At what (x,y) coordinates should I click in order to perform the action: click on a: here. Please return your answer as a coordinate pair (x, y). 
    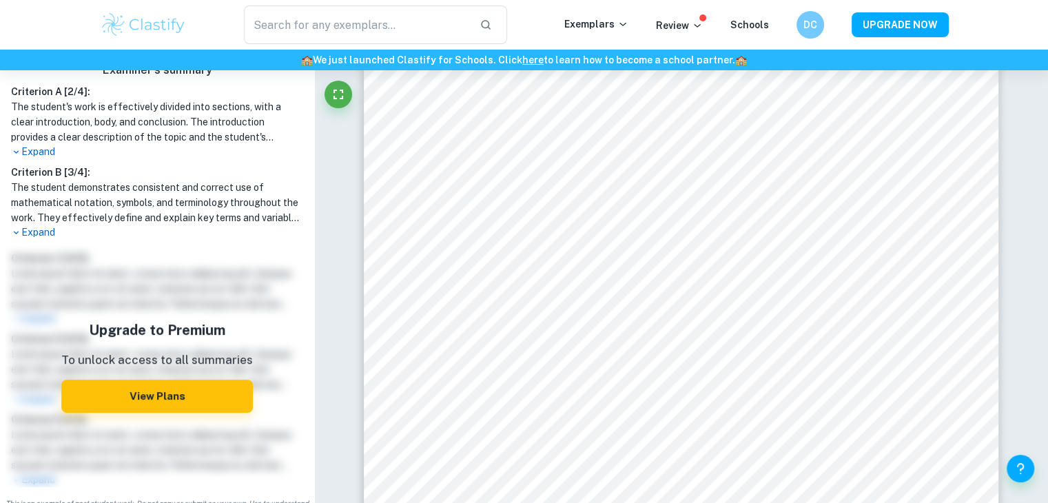
    Looking at the image, I should click on (533, 60).